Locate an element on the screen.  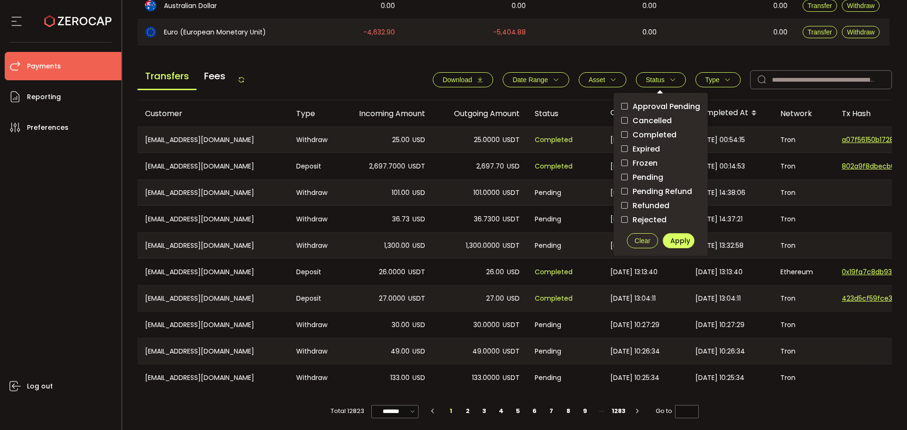
button: Date Range is located at coordinates (536, 80).